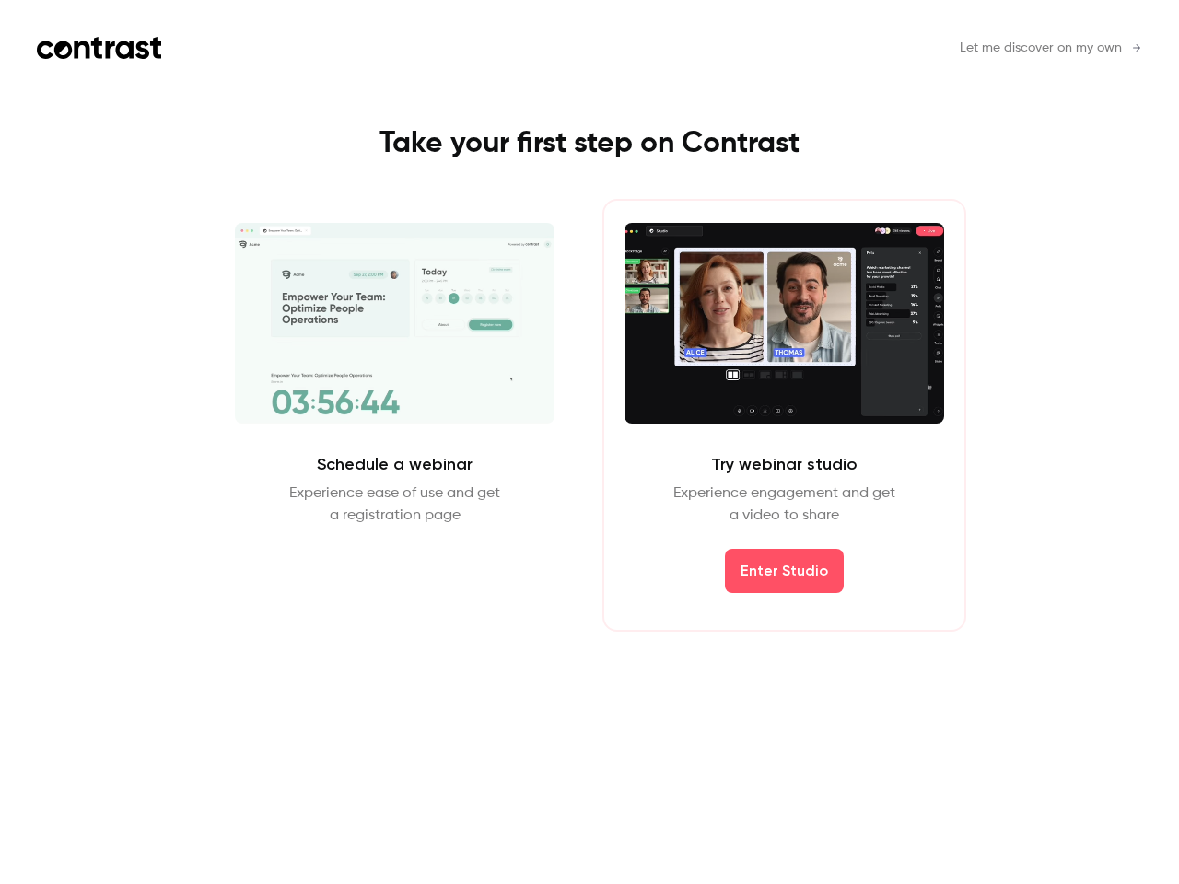 The image size is (1179, 884). Describe the element at coordinates (784, 464) in the screenshot. I see `h2: Try webinar studio` at that location.